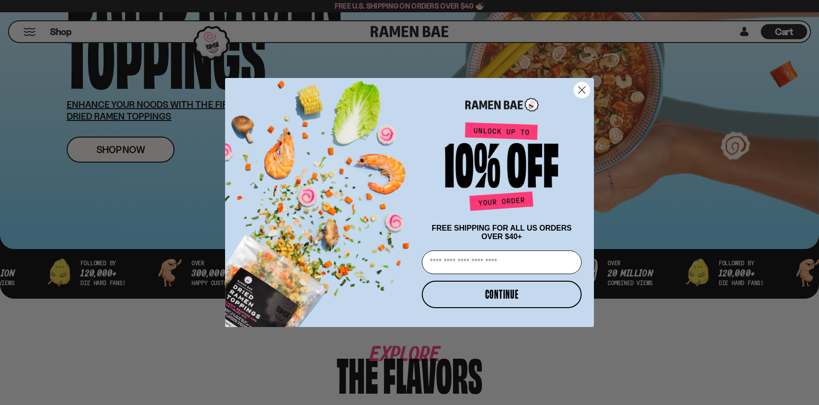 This screenshot has width=819, height=405. I want to click on button: Close dialog, so click(581, 90).